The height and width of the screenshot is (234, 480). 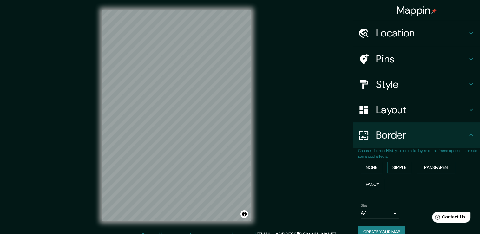 What do you see at coordinates (390, 151) in the screenshot?
I see `b: Hint` at bounding box center [390, 151].